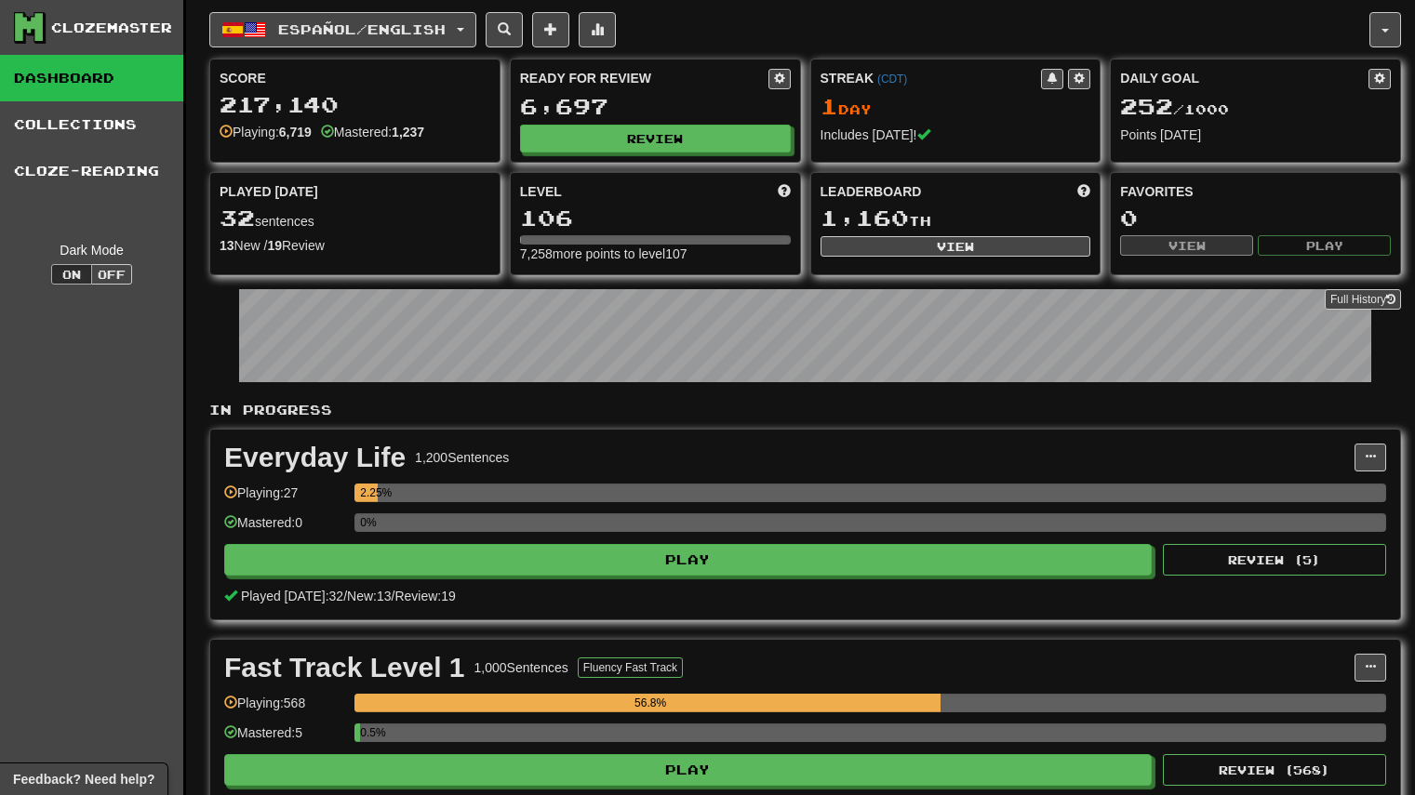  Describe the element at coordinates (368, 493) in the screenshot. I see `div: 2.25%` at that location.